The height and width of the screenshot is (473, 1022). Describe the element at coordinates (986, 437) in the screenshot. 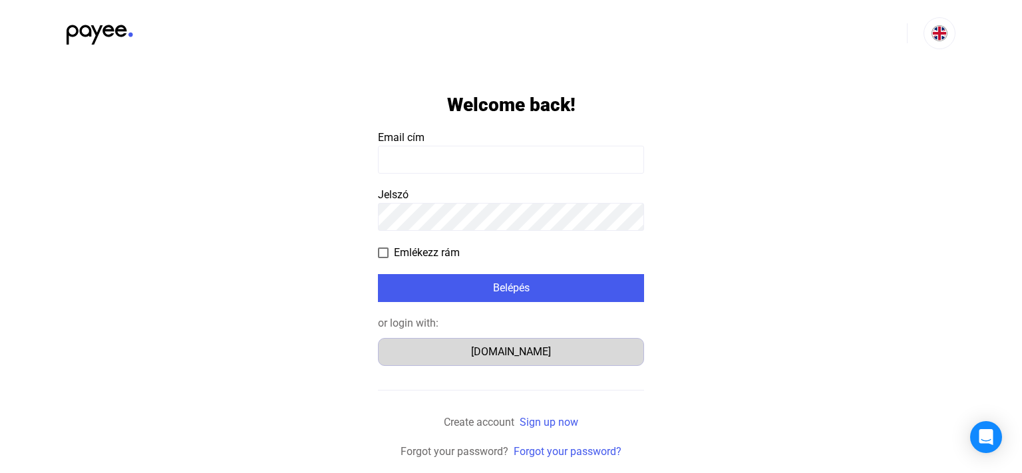

I see `div: Open Intercom Messenger` at that location.